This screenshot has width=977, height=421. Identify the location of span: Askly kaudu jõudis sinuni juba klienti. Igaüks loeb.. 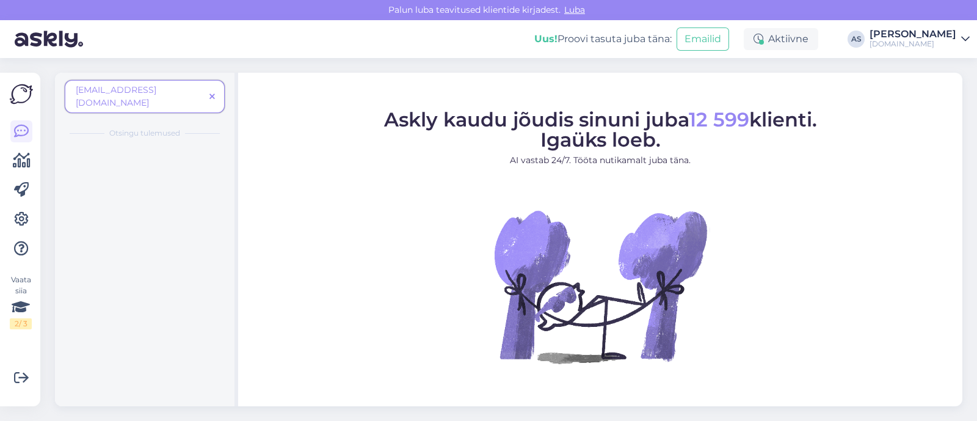
(600, 129).